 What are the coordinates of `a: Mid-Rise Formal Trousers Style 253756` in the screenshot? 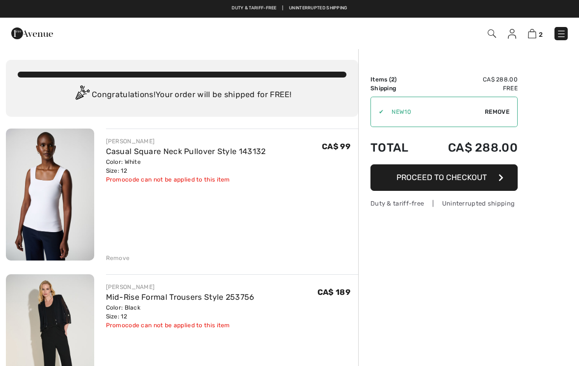 It's located at (180, 297).